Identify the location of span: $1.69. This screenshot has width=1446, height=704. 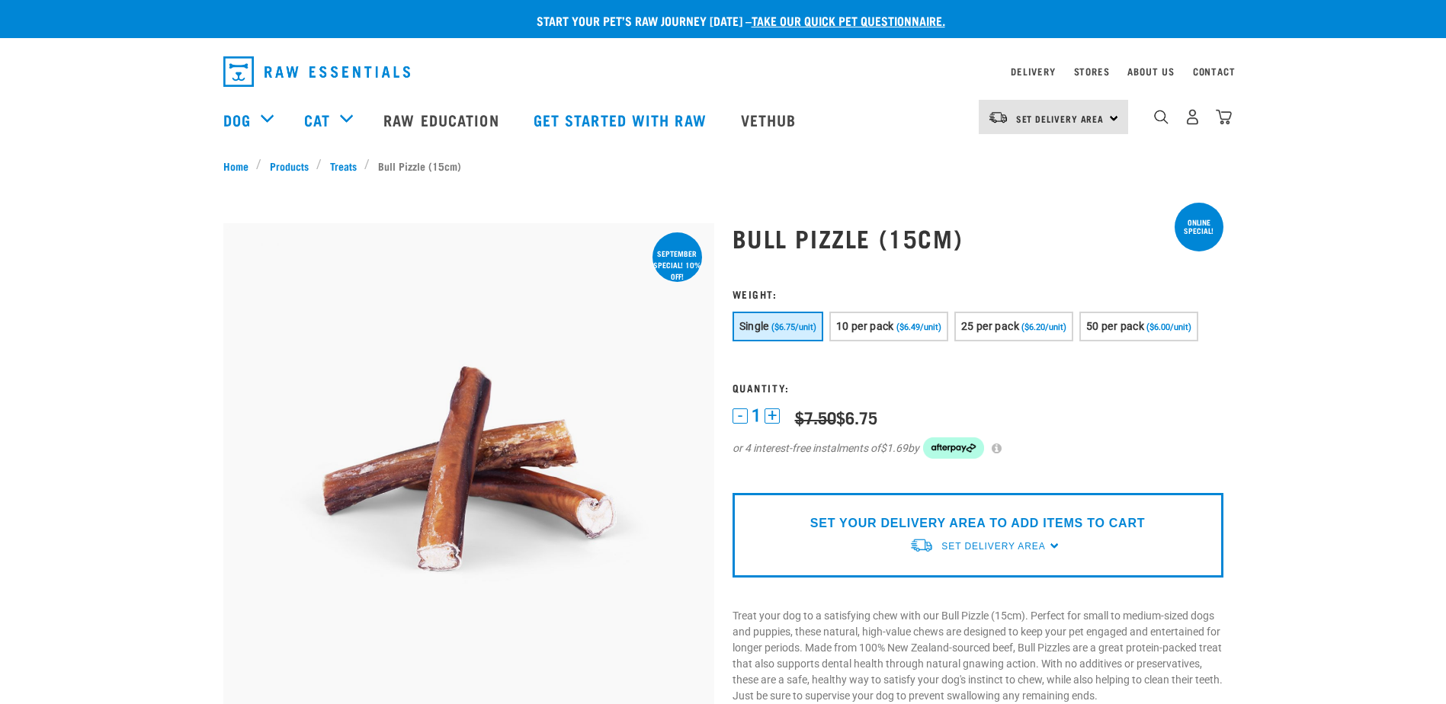
(894, 448).